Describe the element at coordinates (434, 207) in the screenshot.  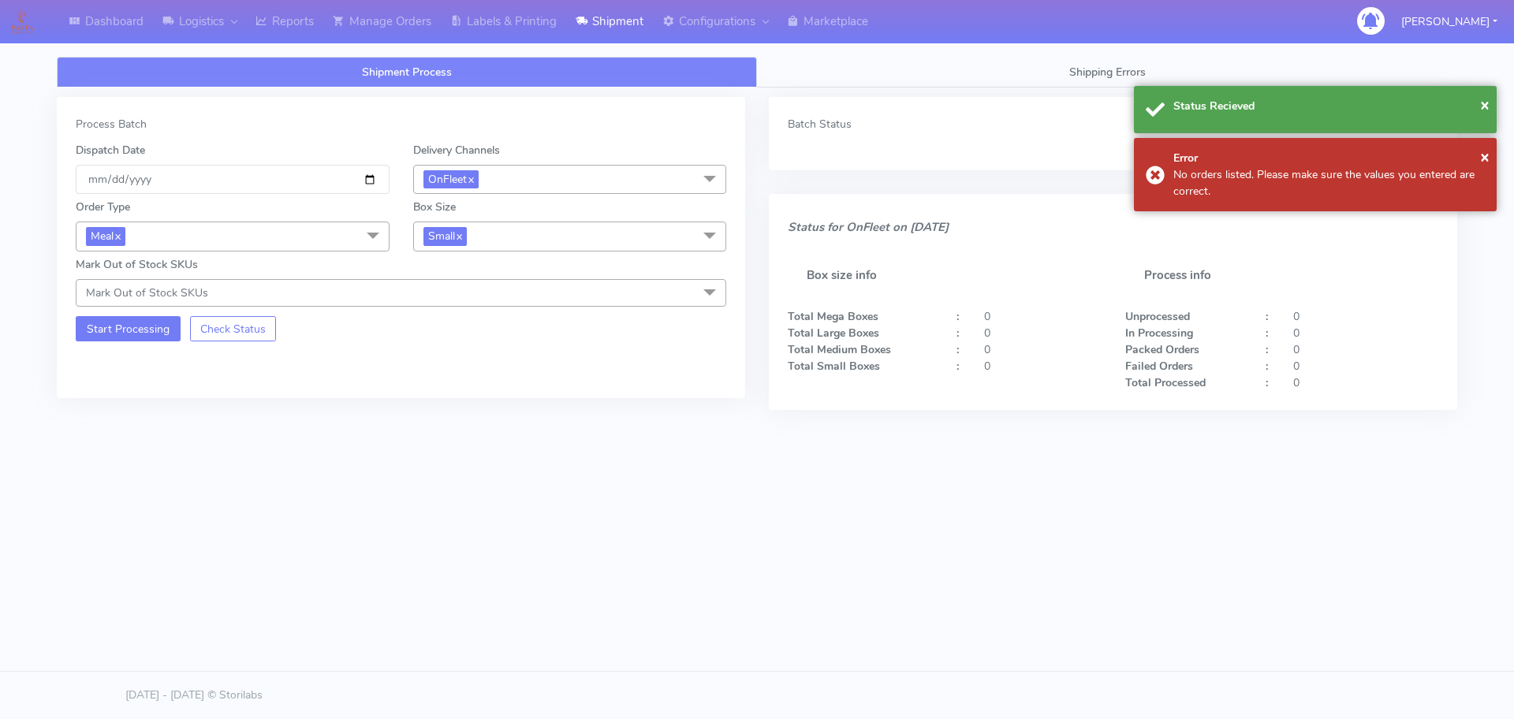
I see `label: Box Size` at that location.